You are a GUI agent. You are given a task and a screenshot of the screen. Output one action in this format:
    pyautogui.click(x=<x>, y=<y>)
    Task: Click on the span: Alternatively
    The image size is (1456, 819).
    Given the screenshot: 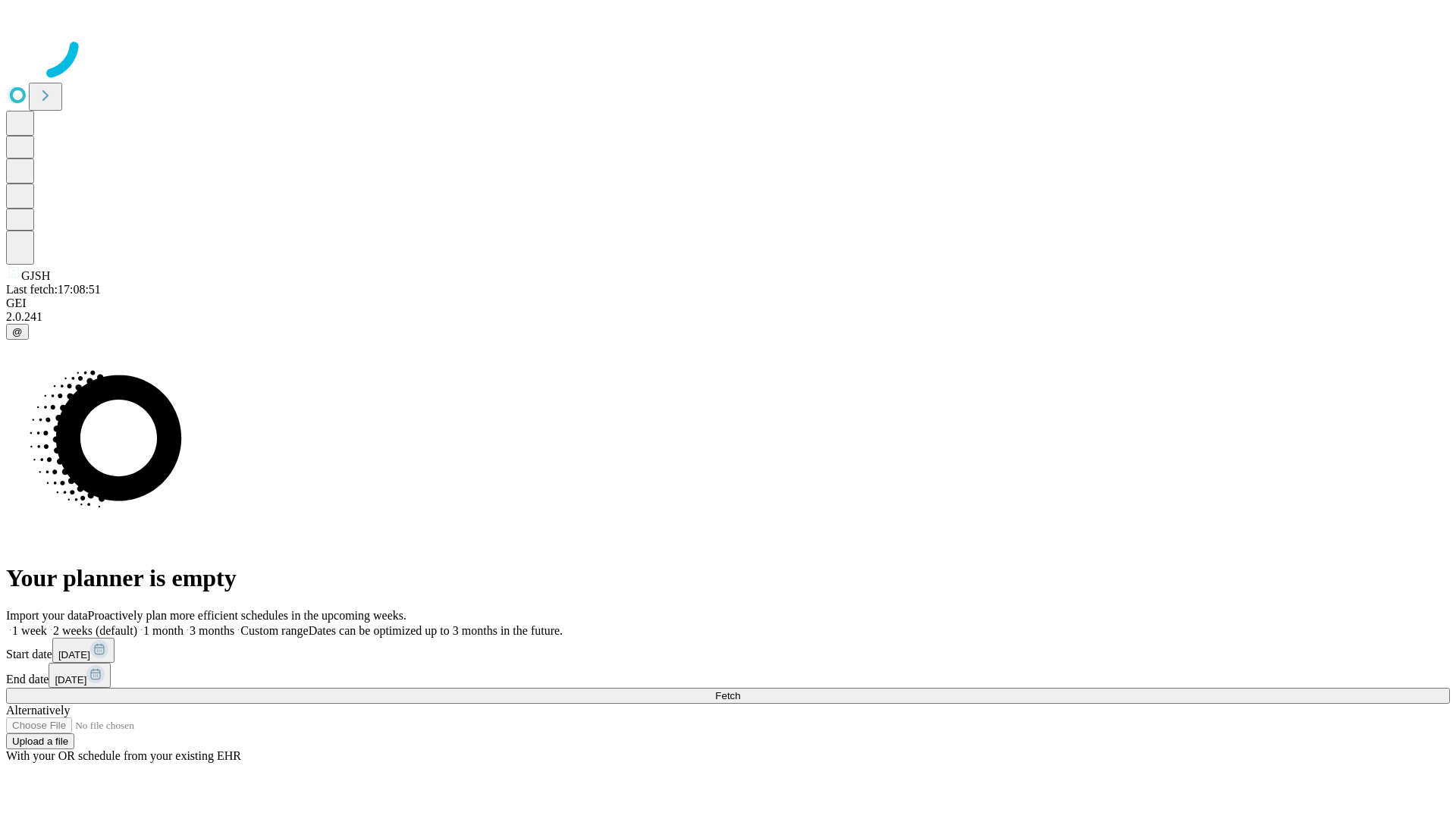 What is the action you would take?
    pyautogui.click(x=38, y=710)
    